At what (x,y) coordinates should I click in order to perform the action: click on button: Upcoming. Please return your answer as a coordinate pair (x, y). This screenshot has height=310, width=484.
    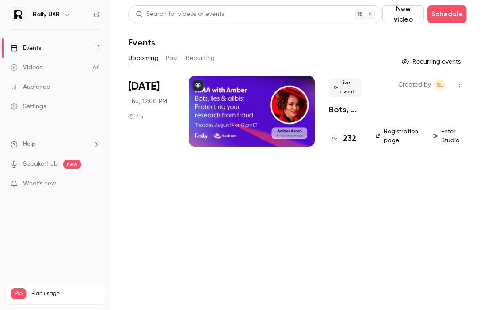
    Looking at the image, I should click on (143, 58).